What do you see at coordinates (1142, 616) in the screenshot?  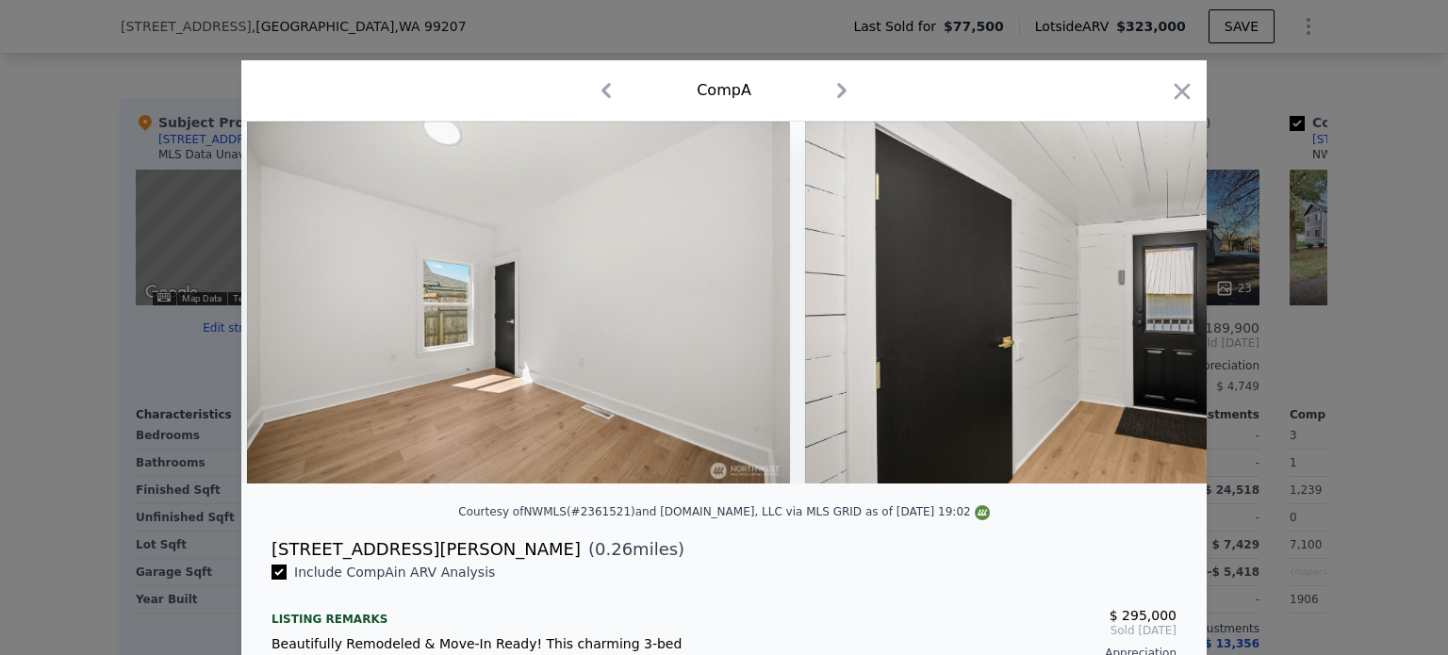 I see `span: $ 295,000` at bounding box center [1142, 616].